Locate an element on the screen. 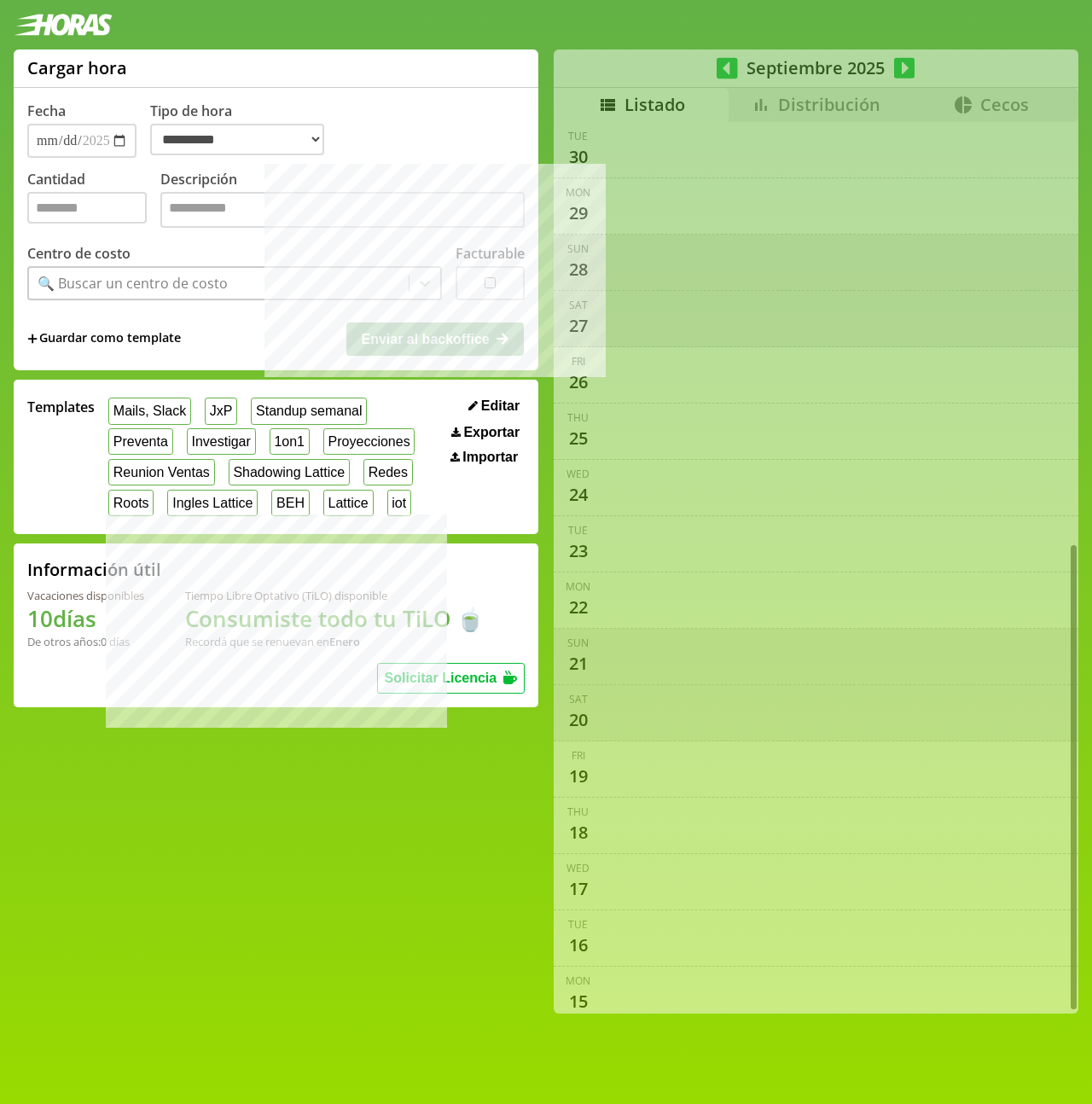  button: Ingles Lattice is located at coordinates (213, 502).